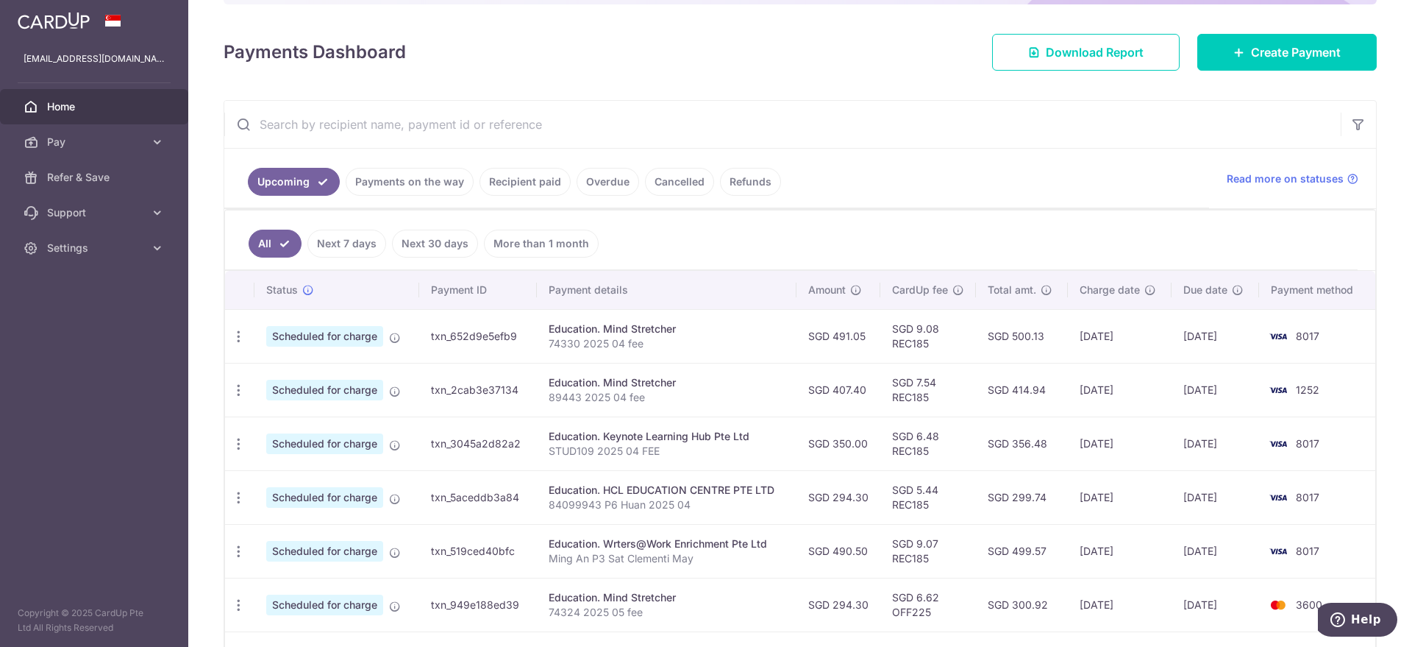 The image size is (1412, 647). I want to click on p: STUD109 2025 04 FEE, so click(666, 451).